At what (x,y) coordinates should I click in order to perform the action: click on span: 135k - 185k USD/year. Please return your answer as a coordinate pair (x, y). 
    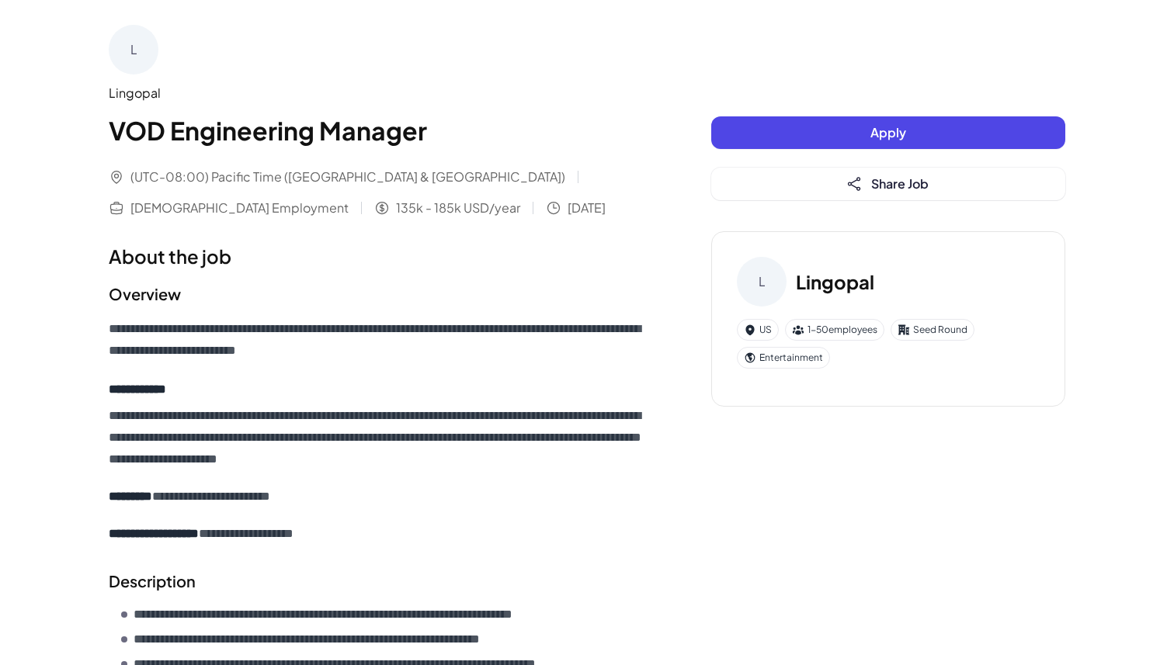
    Looking at the image, I should click on (458, 208).